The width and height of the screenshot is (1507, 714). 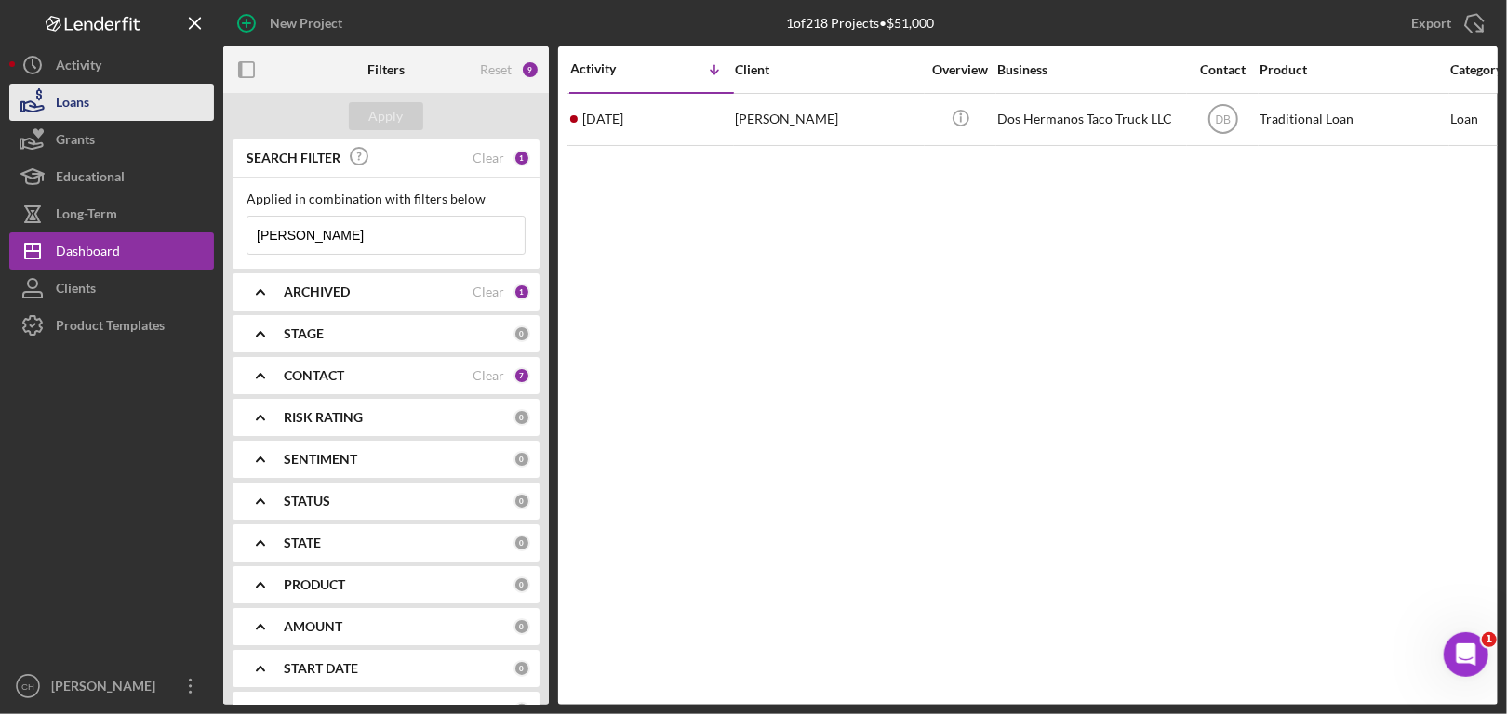 What do you see at coordinates (112, 177) in the screenshot?
I see `button: Educational` at bounding box center [112, 177].